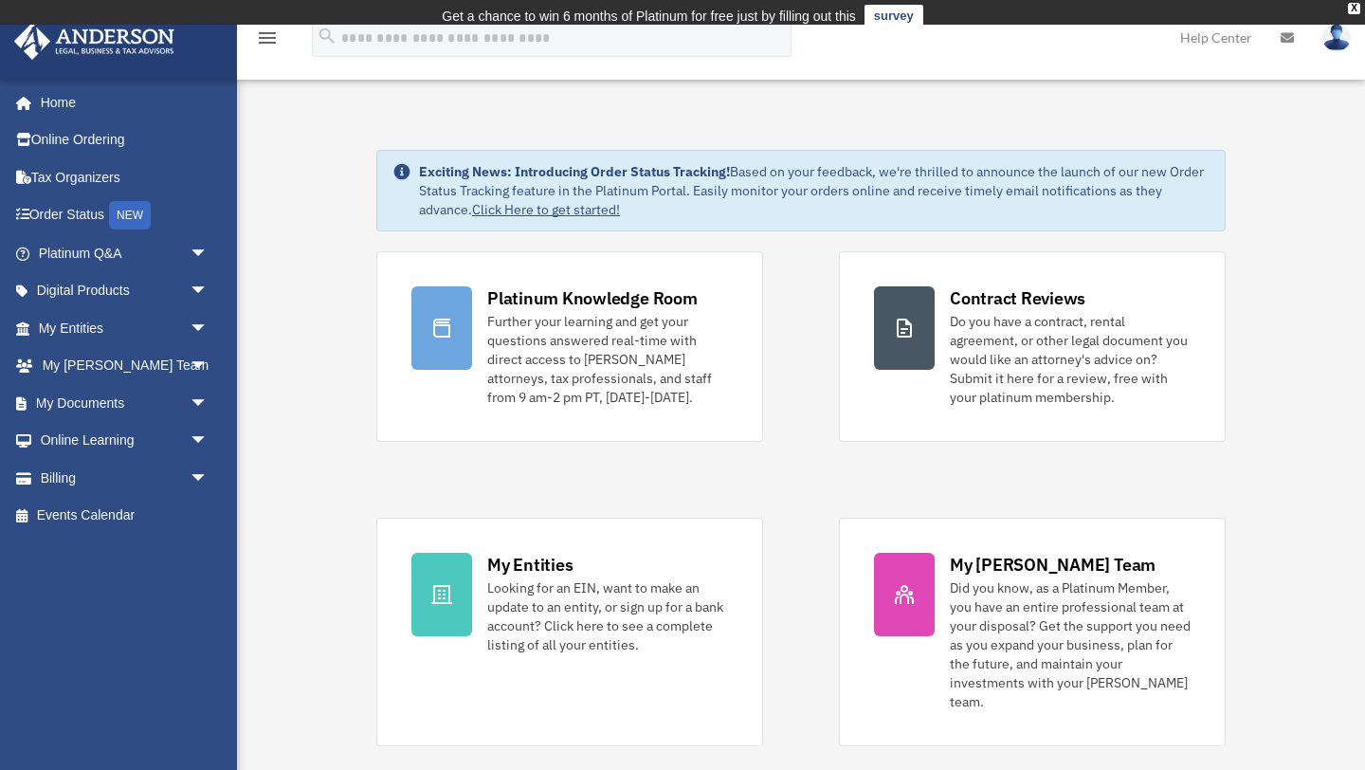 The width and height of the screenshot is (1365, 770). Describe the element at coordinates (125, 140) in the screenshot. I see `a: Online Ordering` at that location.